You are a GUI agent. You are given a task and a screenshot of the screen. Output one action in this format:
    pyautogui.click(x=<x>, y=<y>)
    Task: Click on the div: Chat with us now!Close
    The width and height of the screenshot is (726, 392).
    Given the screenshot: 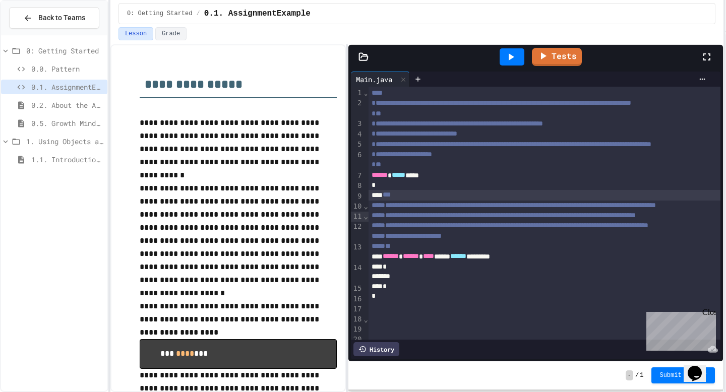 What is the action you would take?
    pyautogui.click(x=37, y=34)
    